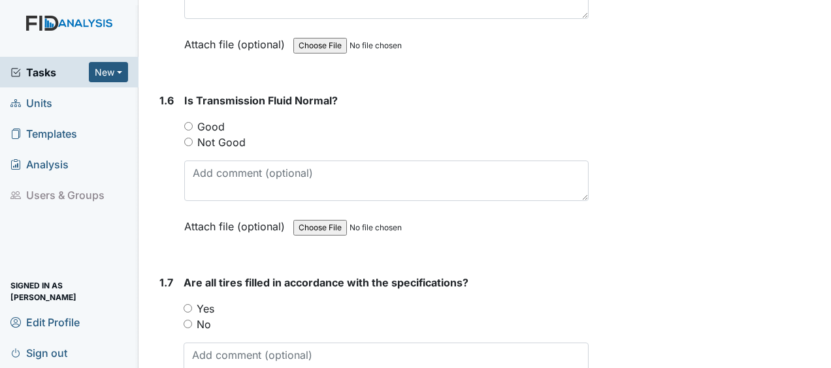 The image size is (831, 368). What do you see at coordinates (50, 73) in the screenshot?
I see `a: Tasks` at bounding box center [50, 73].